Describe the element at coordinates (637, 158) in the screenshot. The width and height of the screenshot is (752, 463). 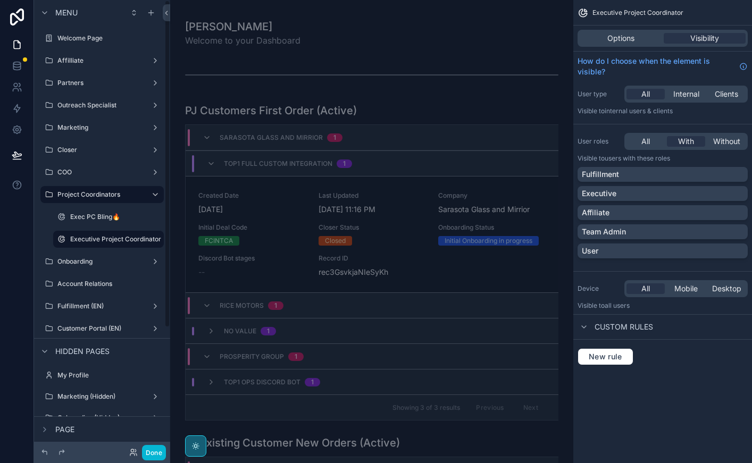
I see `span: Users with these roles` at that location.